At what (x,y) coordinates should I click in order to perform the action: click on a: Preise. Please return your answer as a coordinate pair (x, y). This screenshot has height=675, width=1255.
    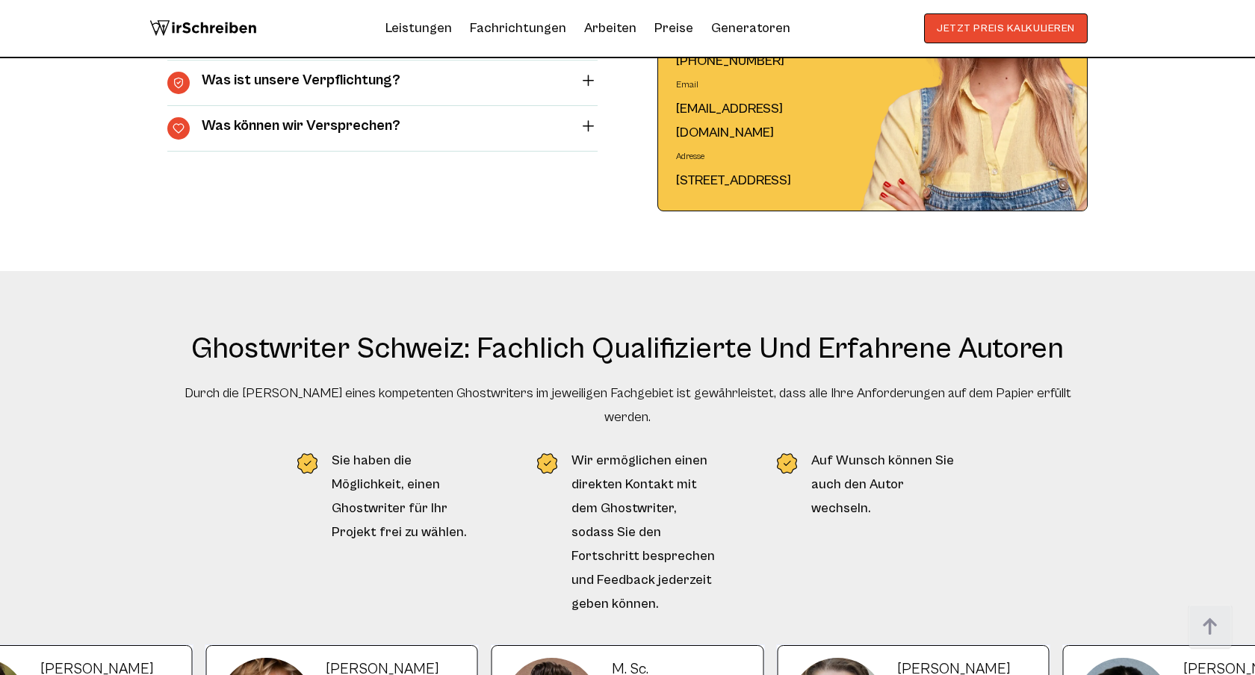
    Looking at the image, I should click on (674, 28).